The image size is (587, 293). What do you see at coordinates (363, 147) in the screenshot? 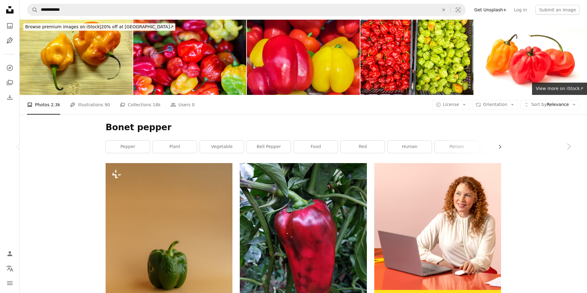
I see `a: red` at bounding box center [363, 147].